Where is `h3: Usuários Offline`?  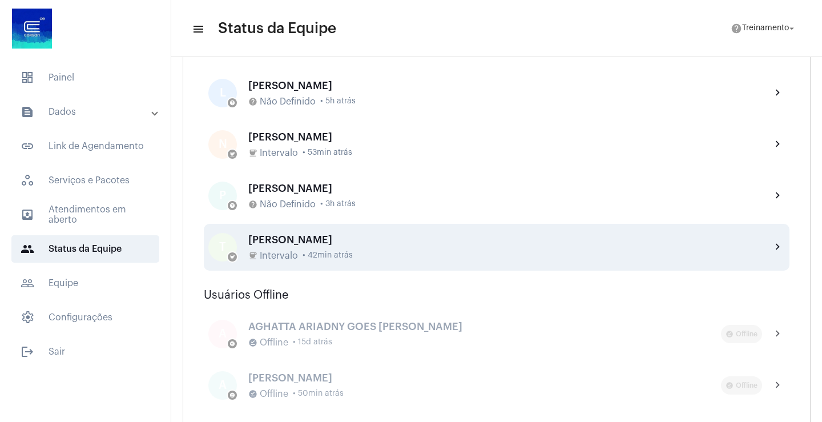
h3: Usuários Offline is located at coordinates (497, 295).